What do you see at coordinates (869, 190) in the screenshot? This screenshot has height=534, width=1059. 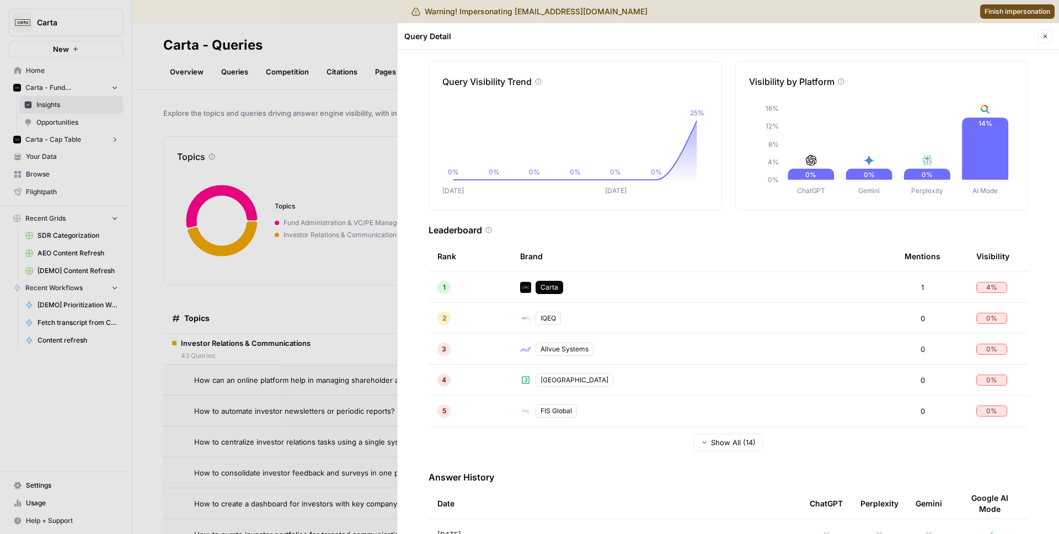 I see `tspan: Gemini` at bounding box center [869, 190].